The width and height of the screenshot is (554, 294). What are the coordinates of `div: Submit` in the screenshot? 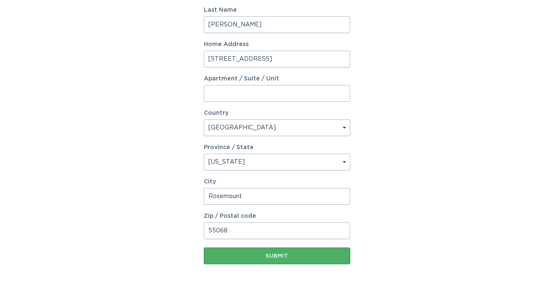 It's located at (277, 256).